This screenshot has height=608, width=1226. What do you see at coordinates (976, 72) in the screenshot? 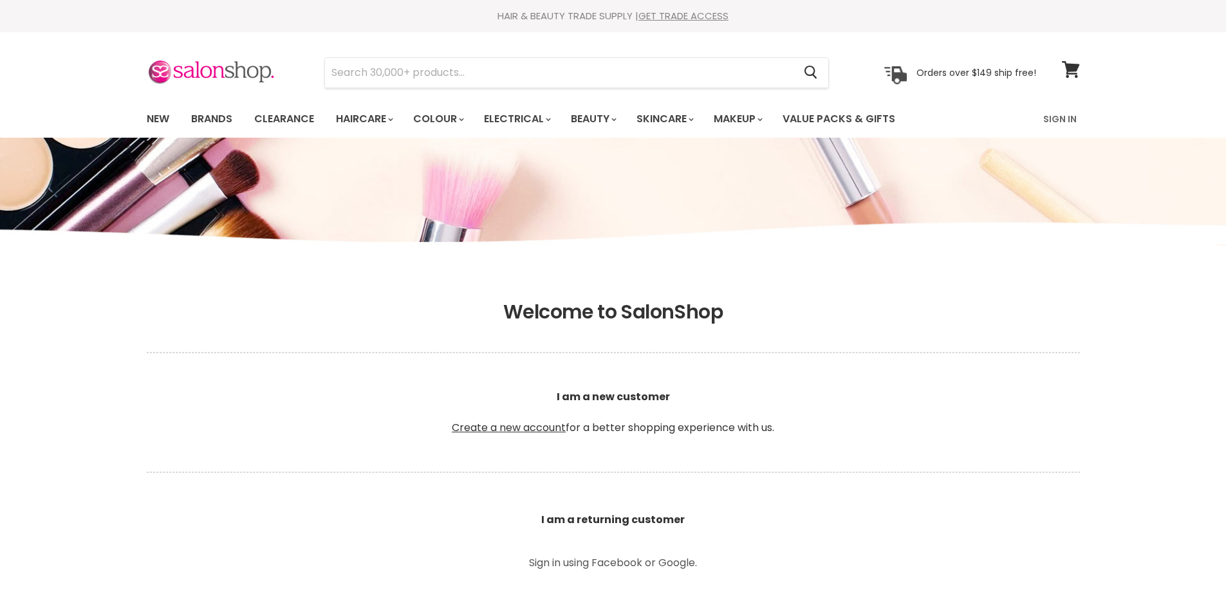
I see `p: Orders over $149 ship free!` at bounding box center [976, 72].